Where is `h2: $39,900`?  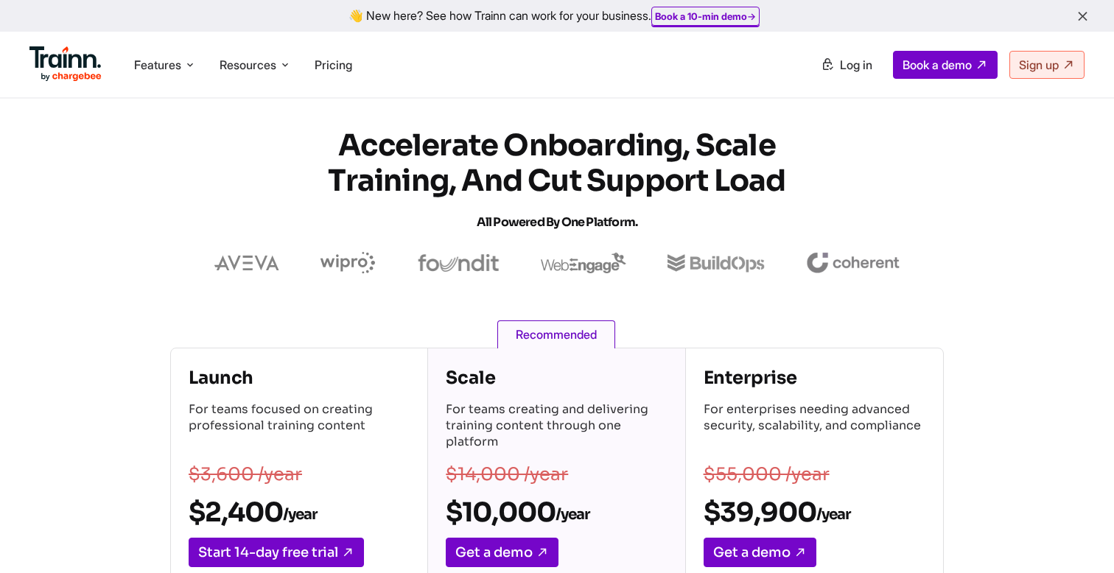 h2: $39,900 is located at coordinates (814, 512).